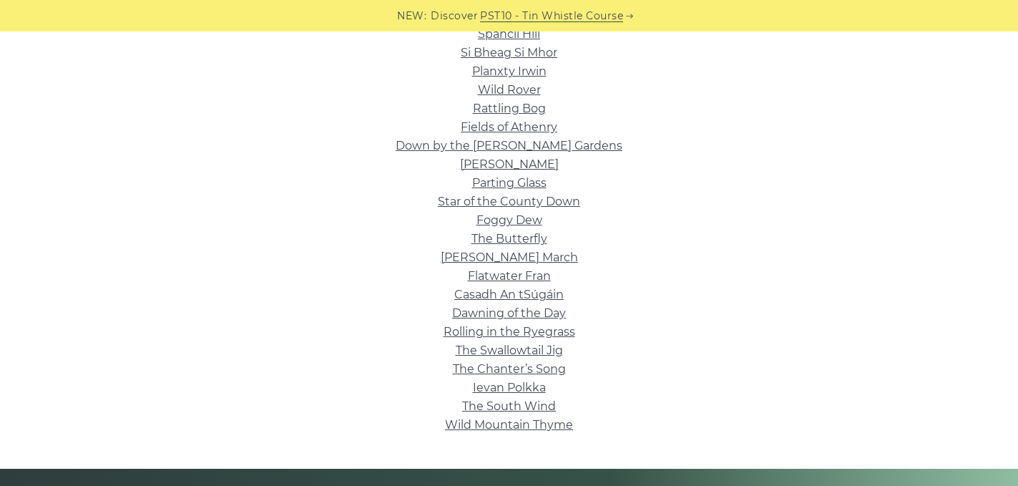  What do you see at coordinates (509, 108) in the screenshot?
I see `a: Rattling Bog` at bounding box center [509, 108].